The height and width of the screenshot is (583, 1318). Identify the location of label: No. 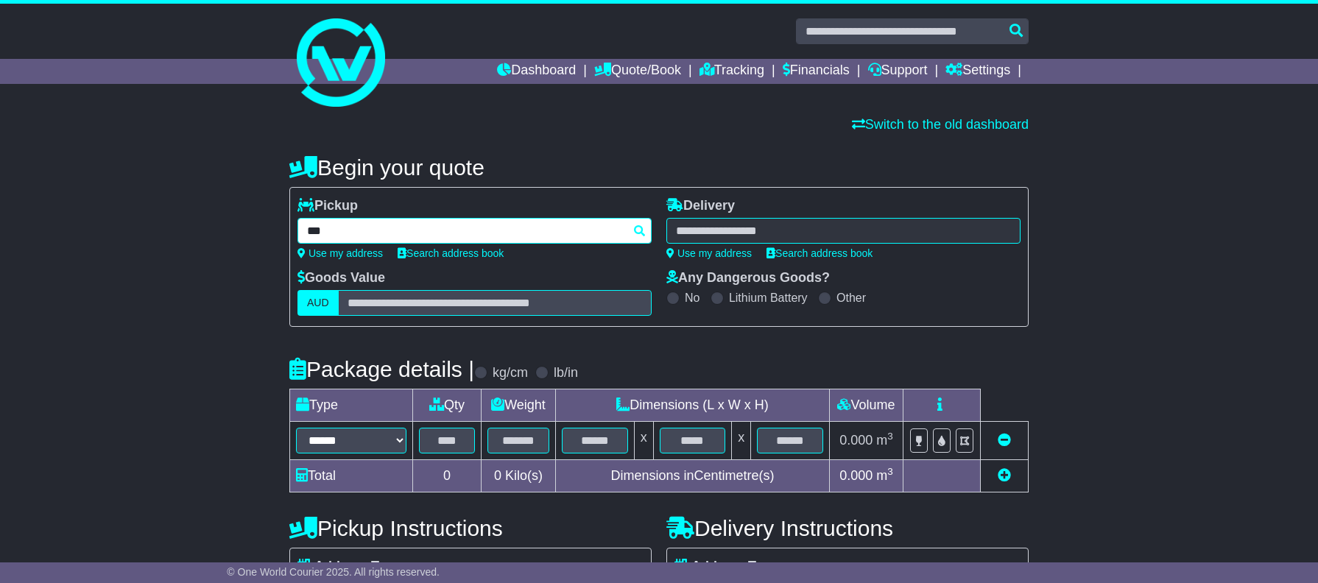
(692, 297).